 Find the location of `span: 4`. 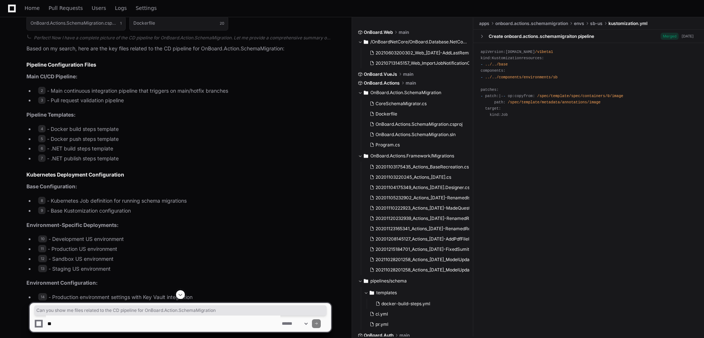

span: 4 is located at coordinates (42, 129).